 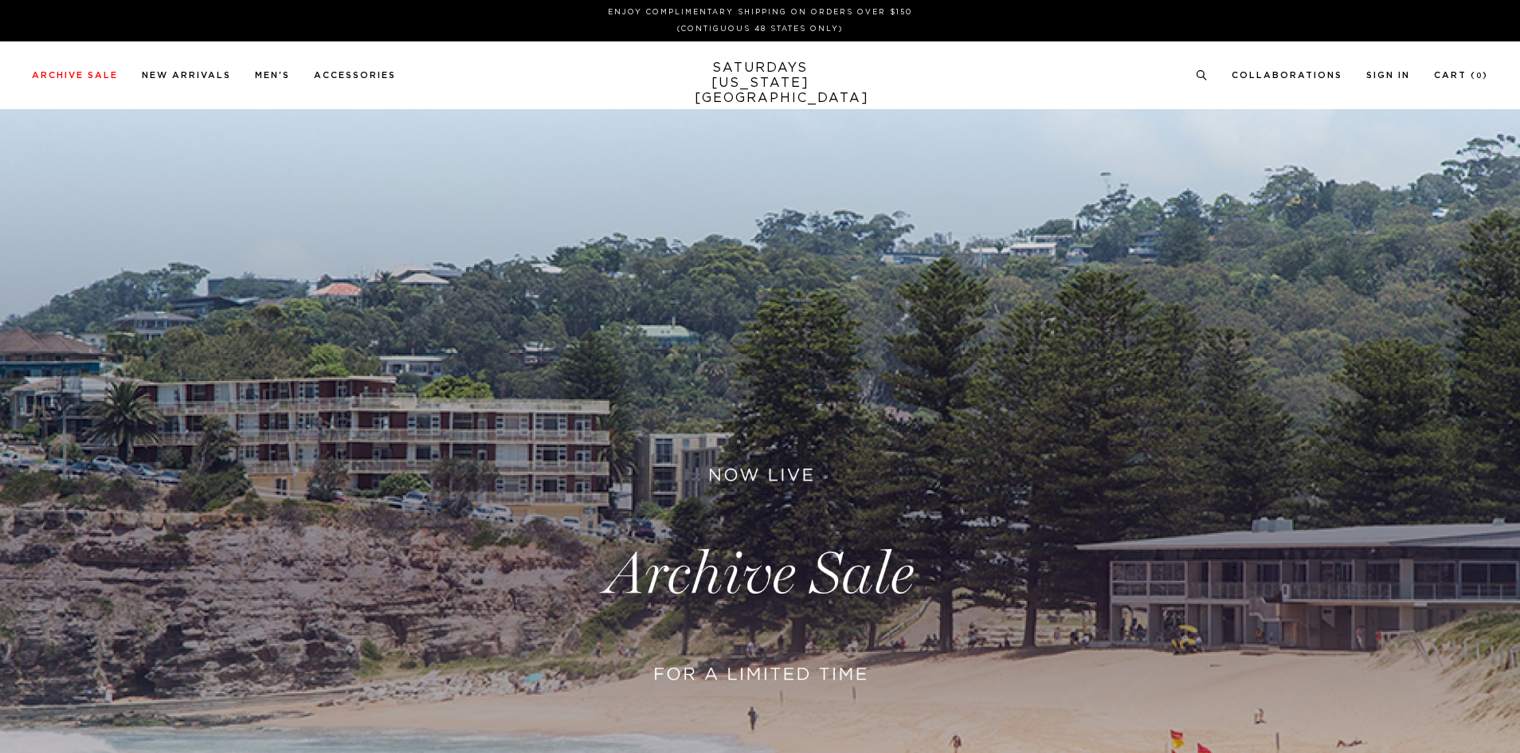 What do you see at coordinates (1388, 75) in the screenshot?
I see `a: Sign In` at bounding box center [1388, 75].